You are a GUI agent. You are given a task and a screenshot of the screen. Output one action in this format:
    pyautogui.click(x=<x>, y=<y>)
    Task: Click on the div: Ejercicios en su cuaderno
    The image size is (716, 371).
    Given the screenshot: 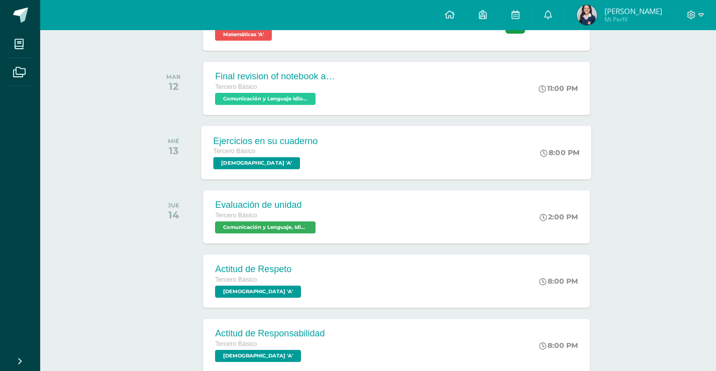 What is the action you would take?
    pyautogui.click(x=266, y=141)
    